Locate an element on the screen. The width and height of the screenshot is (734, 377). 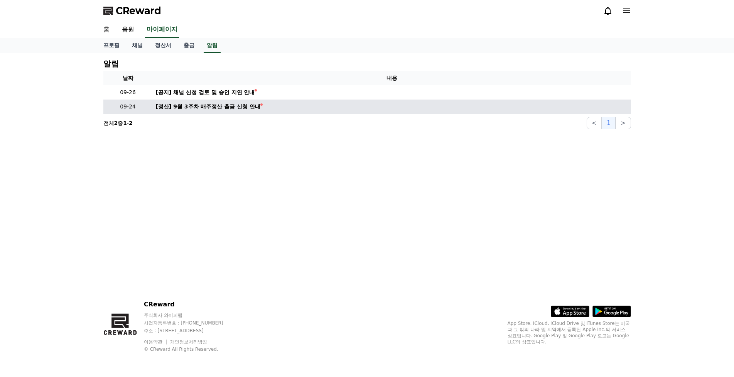
a: 홈 is located at coordinates (106, 30).